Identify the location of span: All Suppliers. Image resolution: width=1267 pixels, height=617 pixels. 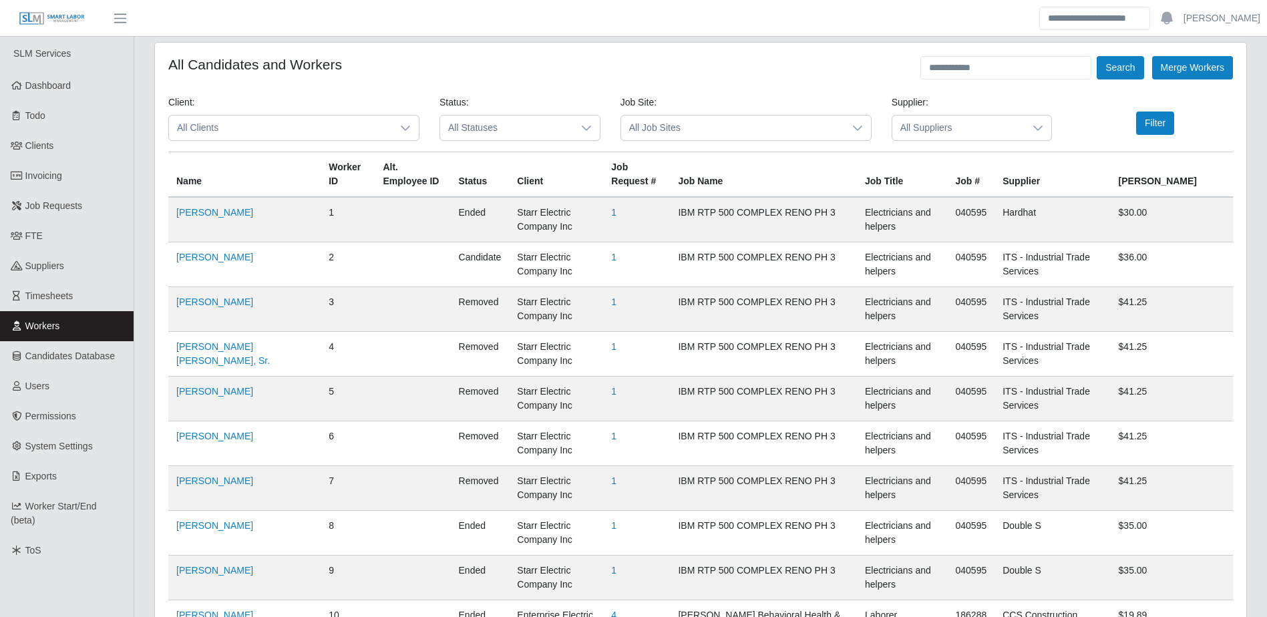
(958, 128).